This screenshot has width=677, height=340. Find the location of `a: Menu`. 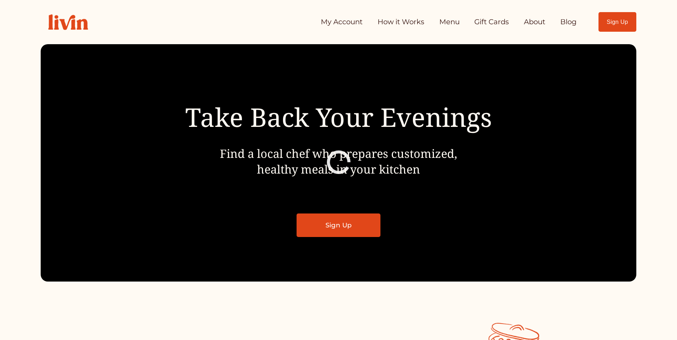

a: Menu is located at coordinates (449, 22).